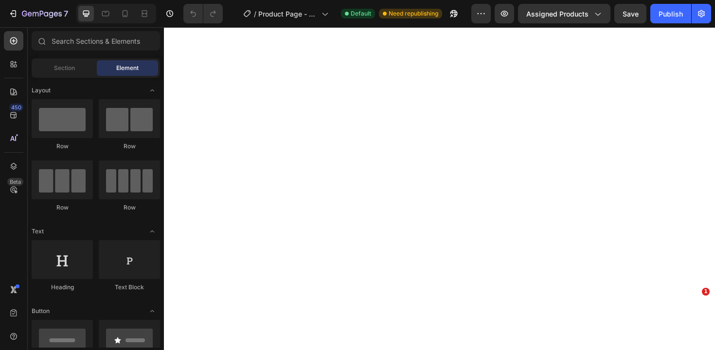  What do you see at coordinates (38, 14) in the screenshot?
I see `button: 7` at bounding box center [38, 14].